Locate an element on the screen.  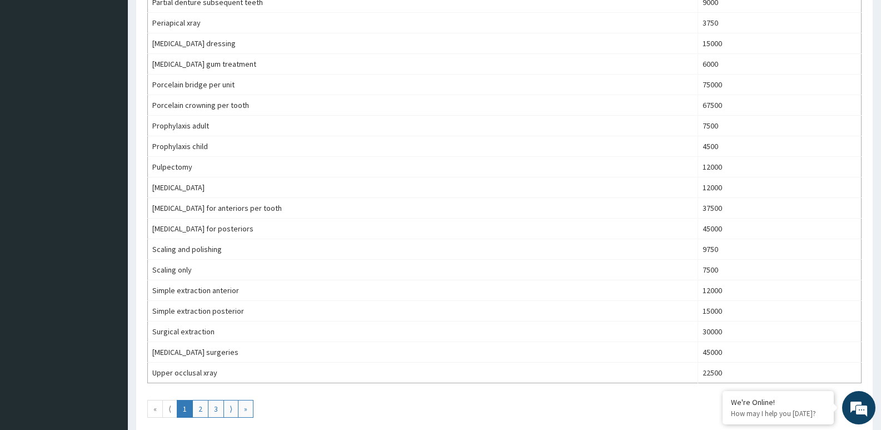
a: Go to page number 3 is located at coordinates (216, 409).